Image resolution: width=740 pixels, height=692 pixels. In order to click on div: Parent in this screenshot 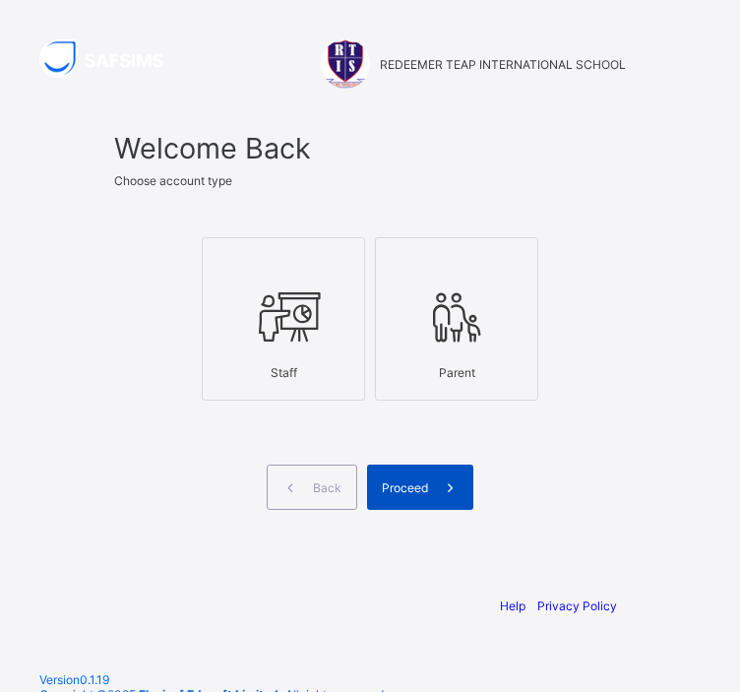, I will do `click(457, 372)`.